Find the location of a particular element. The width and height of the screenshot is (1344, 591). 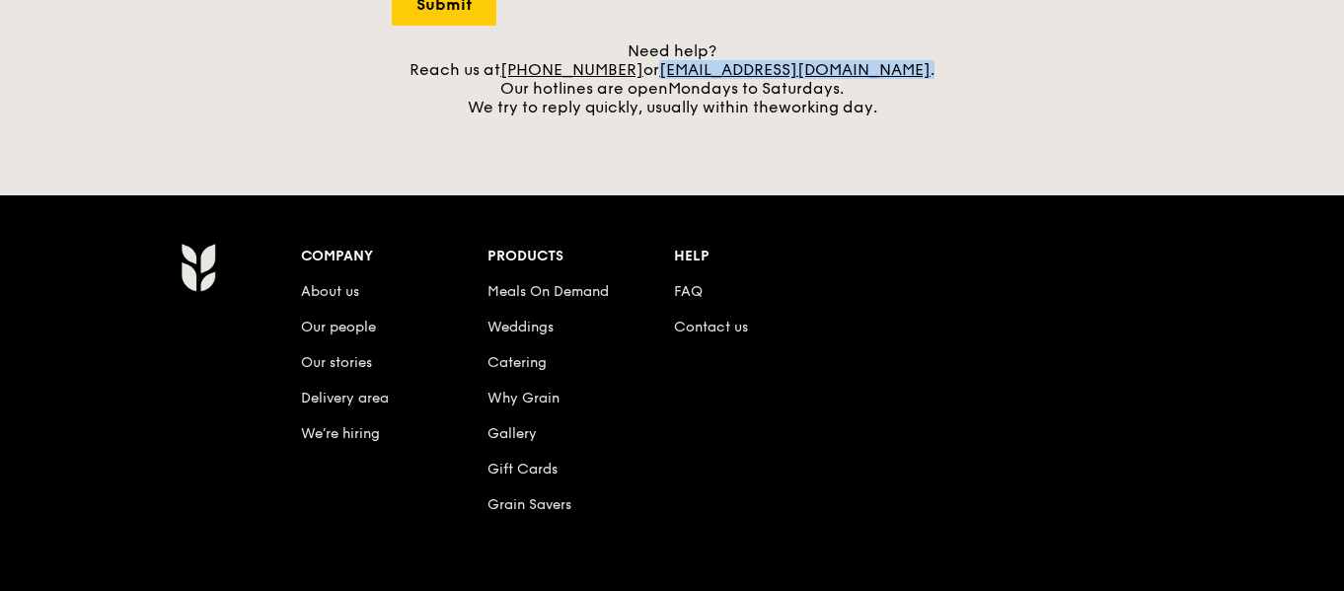

div: Need help? Reach us at or . Our hotlines are open We try to reply quickly, usually within the is located at coordinates (672, 79).